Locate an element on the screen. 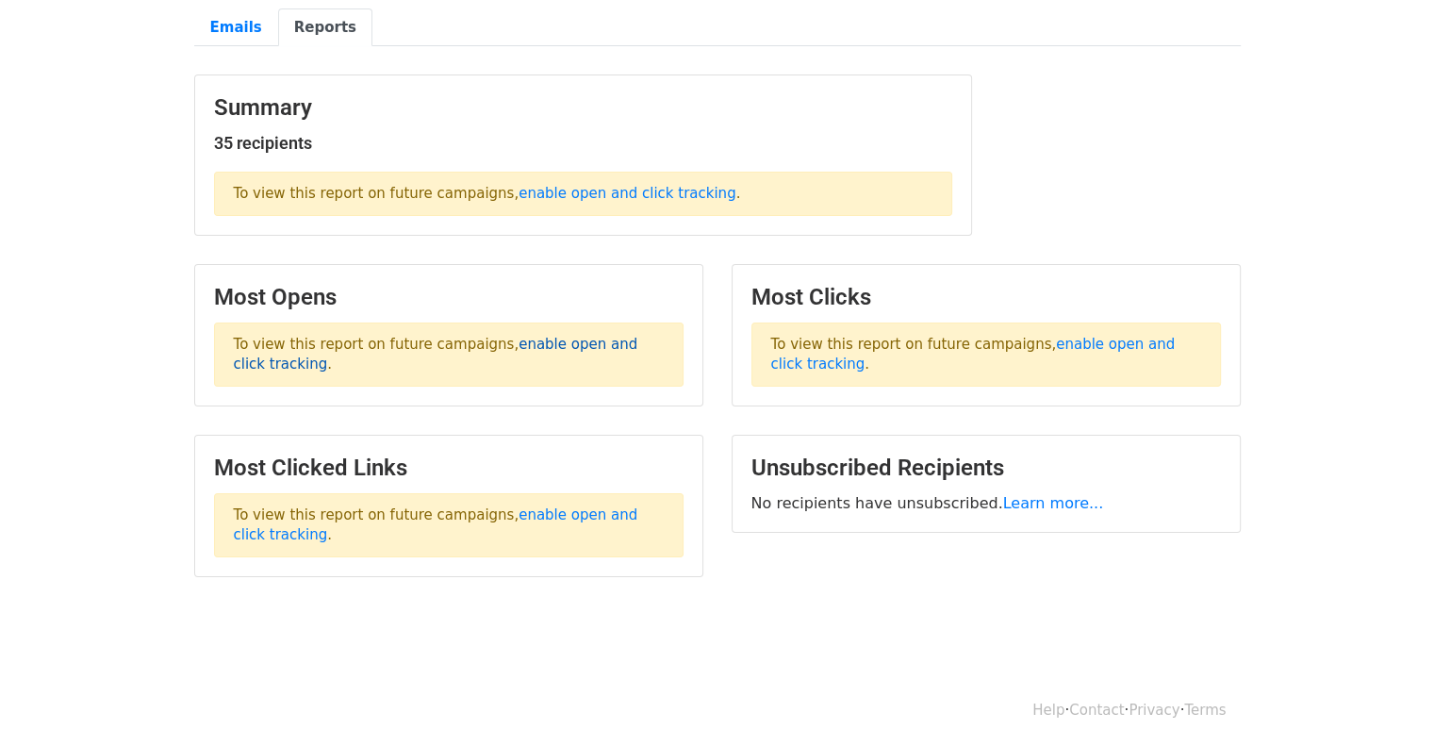 This screenshot has height=746, width=1434. h3: Unsubscribed Recipients is located at coordinates (986, 468).